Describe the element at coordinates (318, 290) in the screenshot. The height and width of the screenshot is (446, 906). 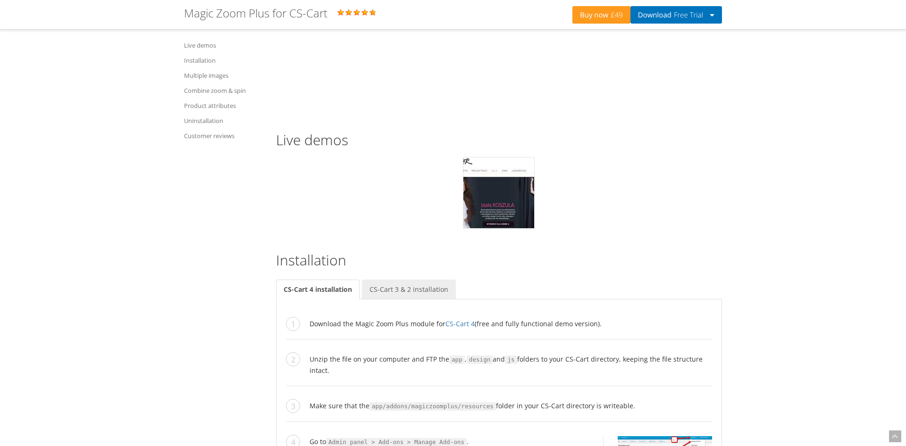
I see `a: CS-Cart 4 installation` at that location.